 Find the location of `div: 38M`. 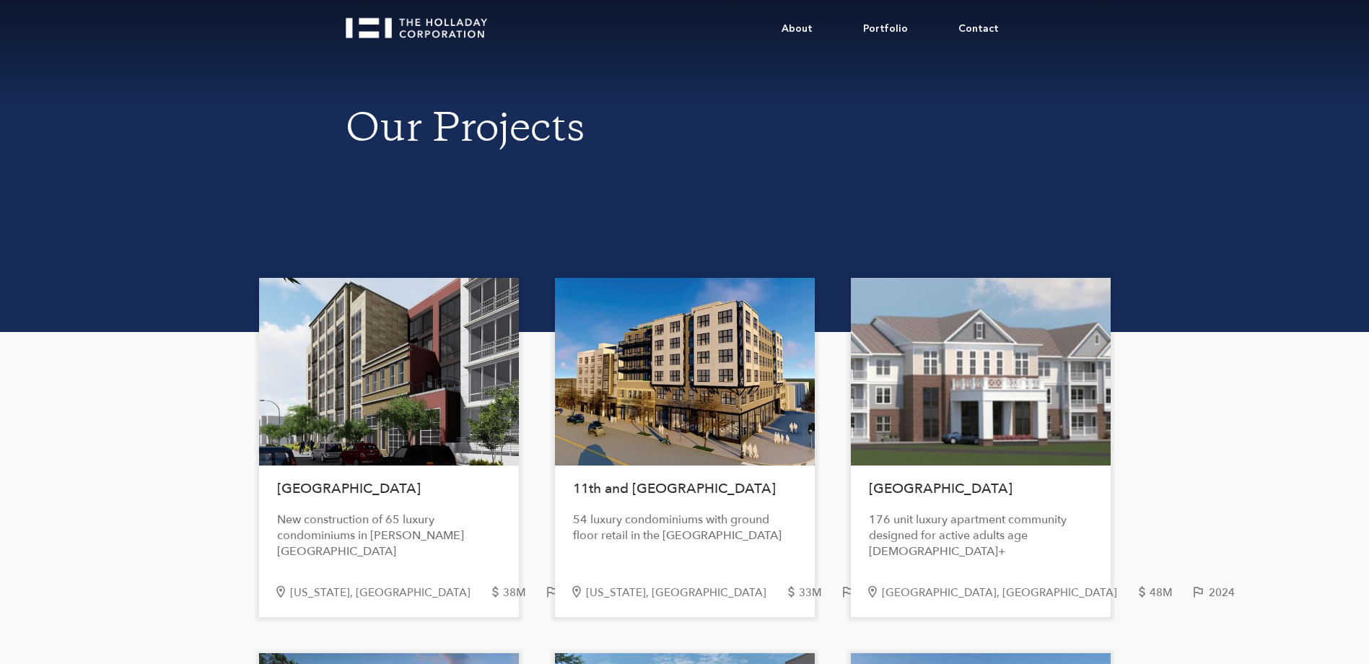

div: 38M is located at coordinates (523, 592).